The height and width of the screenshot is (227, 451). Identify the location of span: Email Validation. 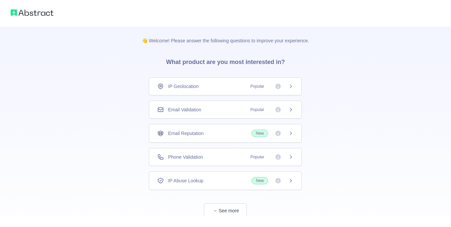
(184, 110).